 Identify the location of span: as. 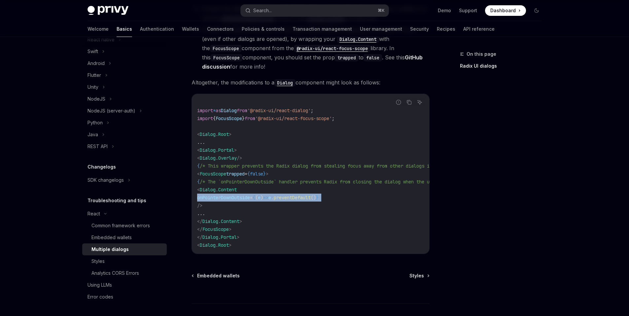
(218, 111).